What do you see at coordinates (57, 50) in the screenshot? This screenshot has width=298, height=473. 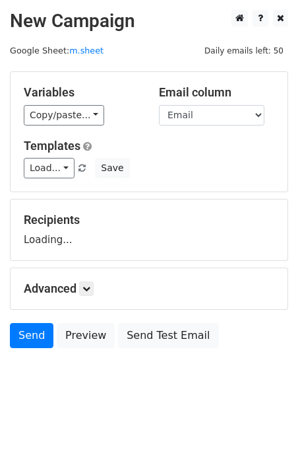 I see `small: Google Sheet:` at bounding box center [57, 50].